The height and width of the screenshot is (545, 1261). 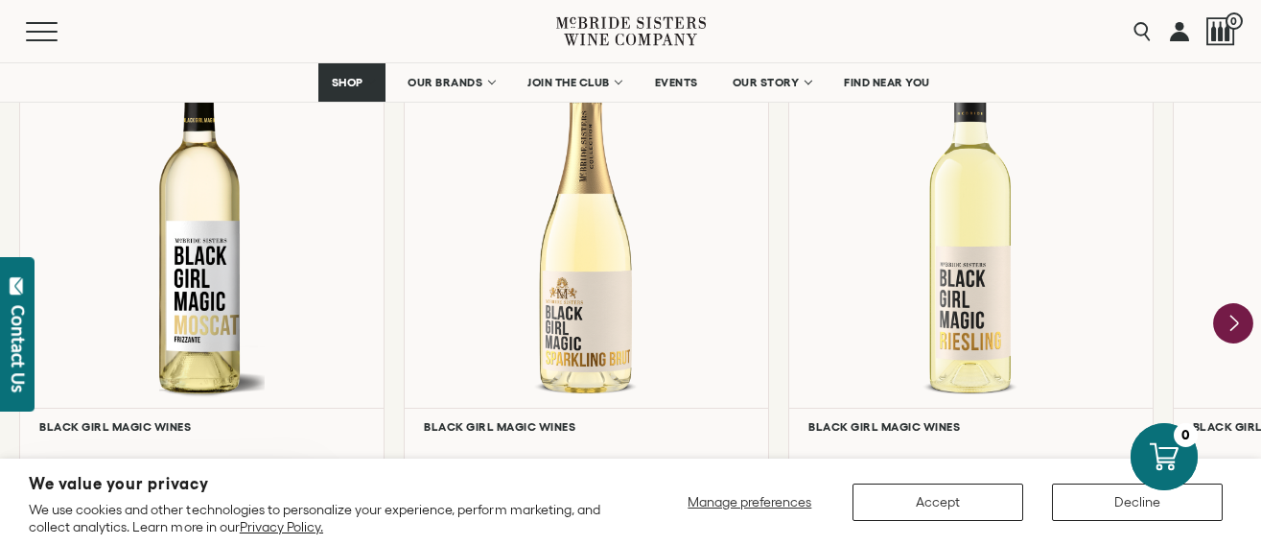 I want to click on span: JOIN THE CLUB, so click(x=569, y=82).